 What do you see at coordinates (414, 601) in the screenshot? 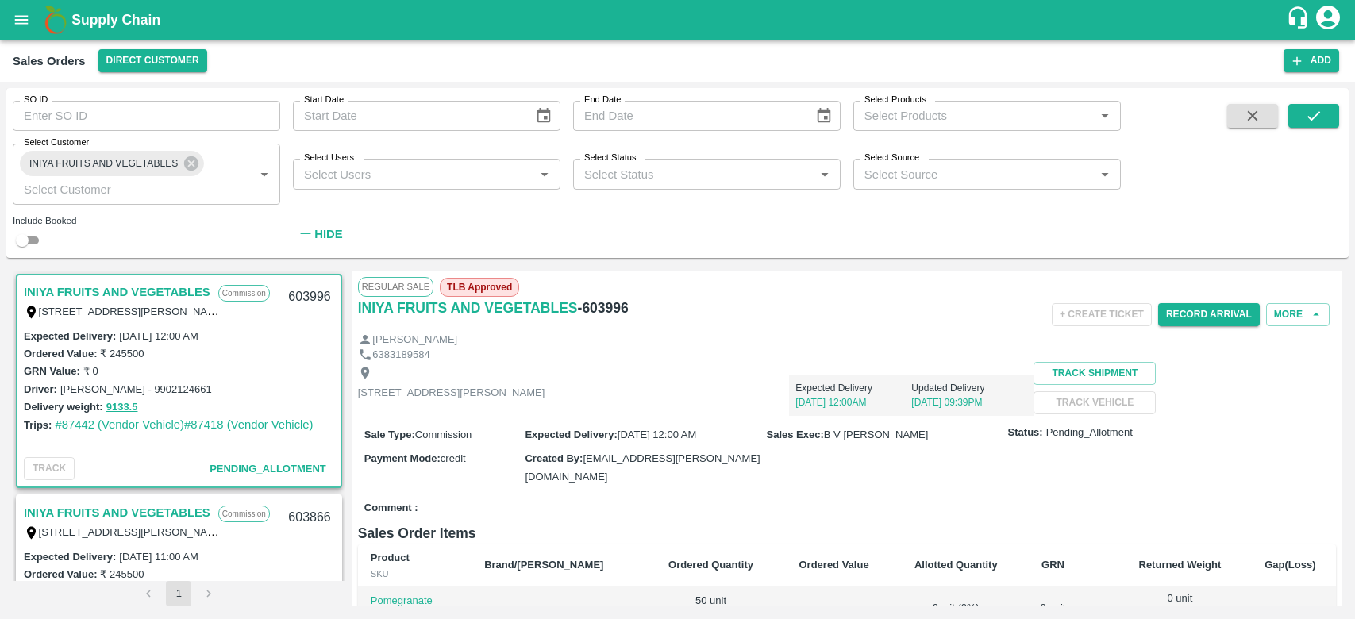
I see `p: Pomegranate` at bounding box center [414, 601].